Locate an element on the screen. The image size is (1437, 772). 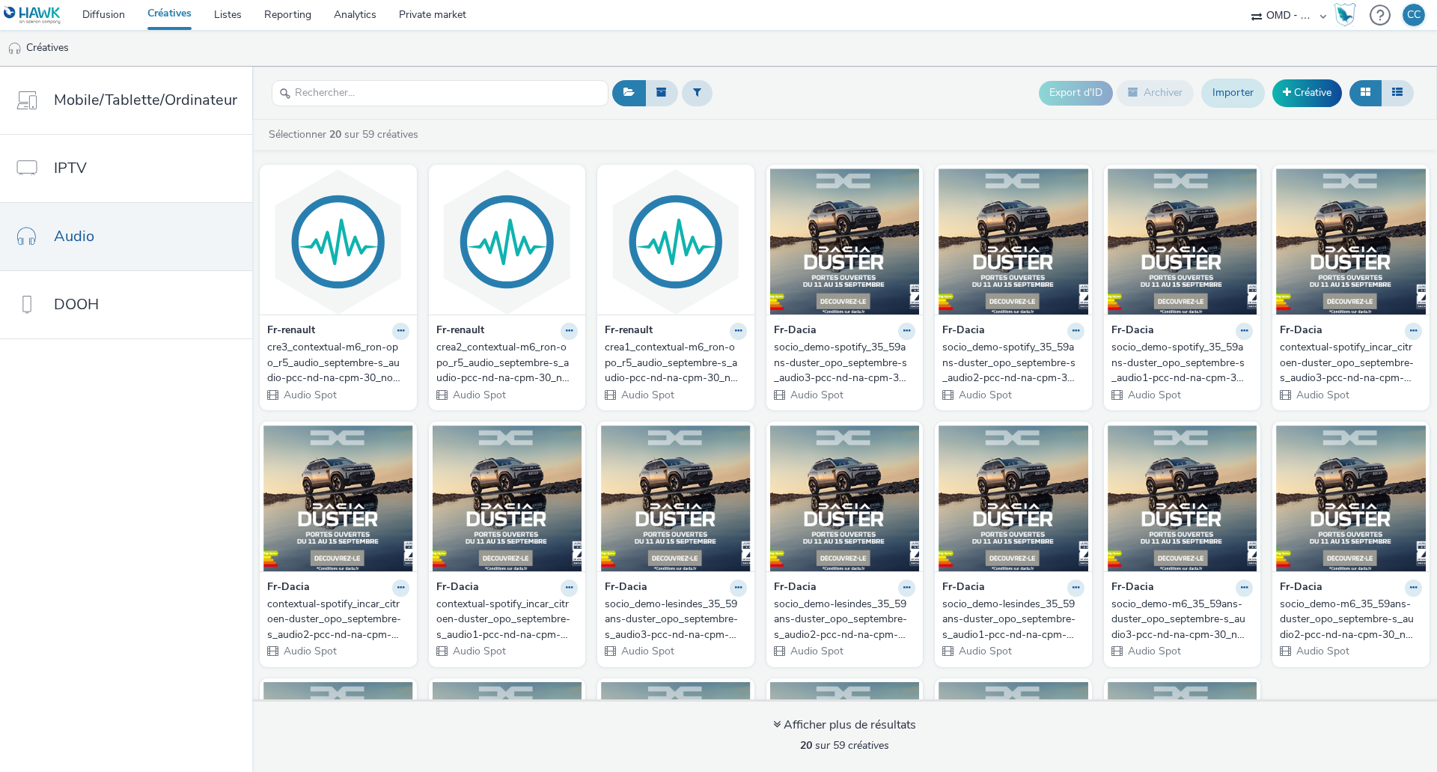
img: contextual-spotify_incar_citroen-duster_opo_septembre-s_audio1-pcc-nd-na-cpm-30_no_skip visual is located at coordinates (507, 498).